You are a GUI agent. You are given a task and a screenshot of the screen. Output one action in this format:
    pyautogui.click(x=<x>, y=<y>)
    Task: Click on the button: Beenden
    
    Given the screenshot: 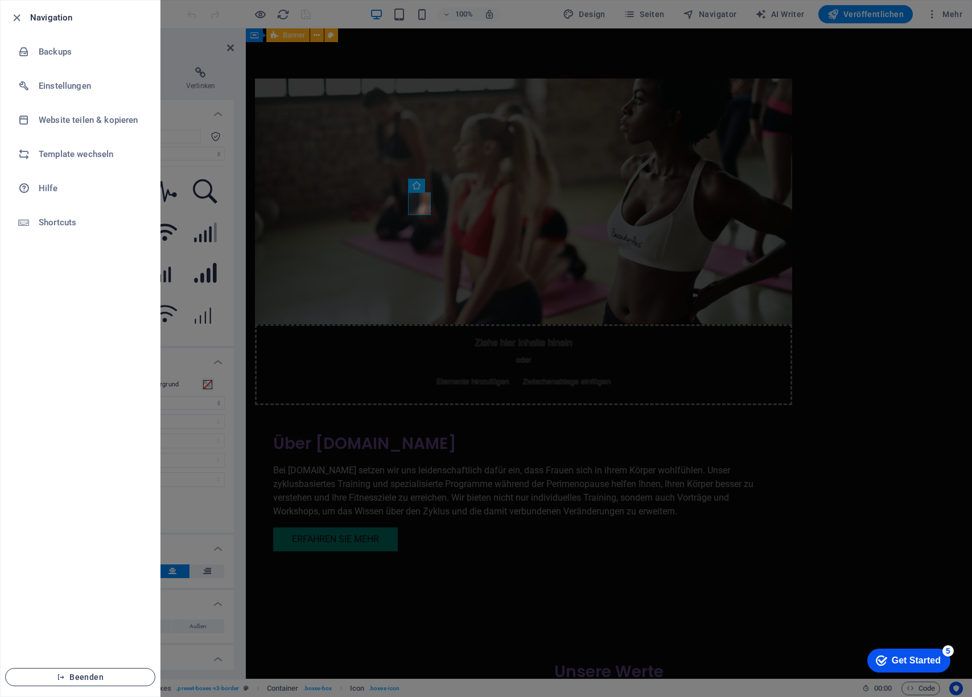 What is the action you would take?
    pyautogui.click(x=80, y=677)
    